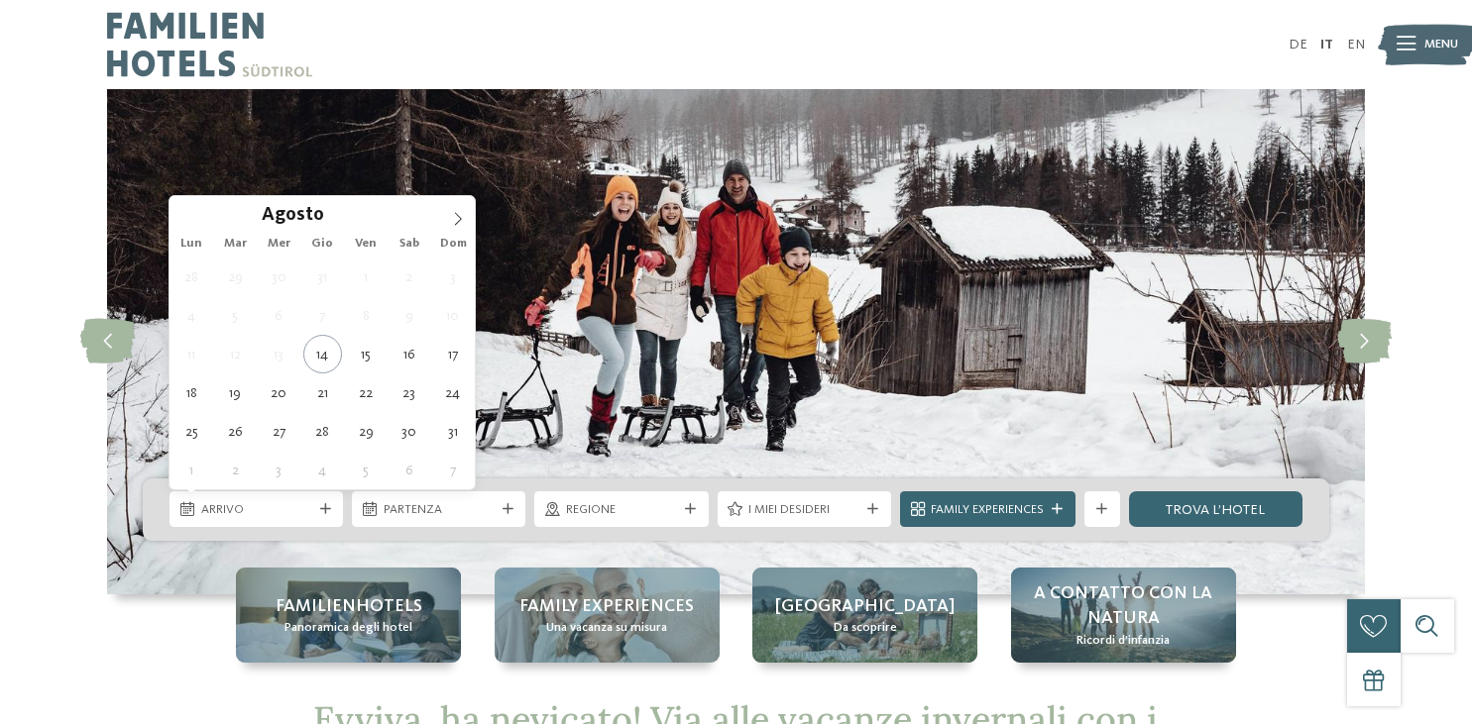  What do you see at coordinates (606, 628) in the screenshot?
I see `span: Una vacanza su misura` at bounding box center [606, 628].